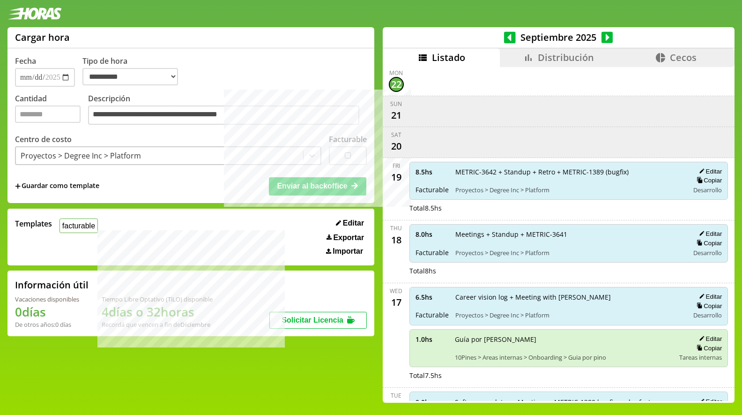 This screenshot has height=415, width=742. Describe the element at coordinates (318, 320) in the screenshot. I see `button: Solicitar Licencia` at that location.